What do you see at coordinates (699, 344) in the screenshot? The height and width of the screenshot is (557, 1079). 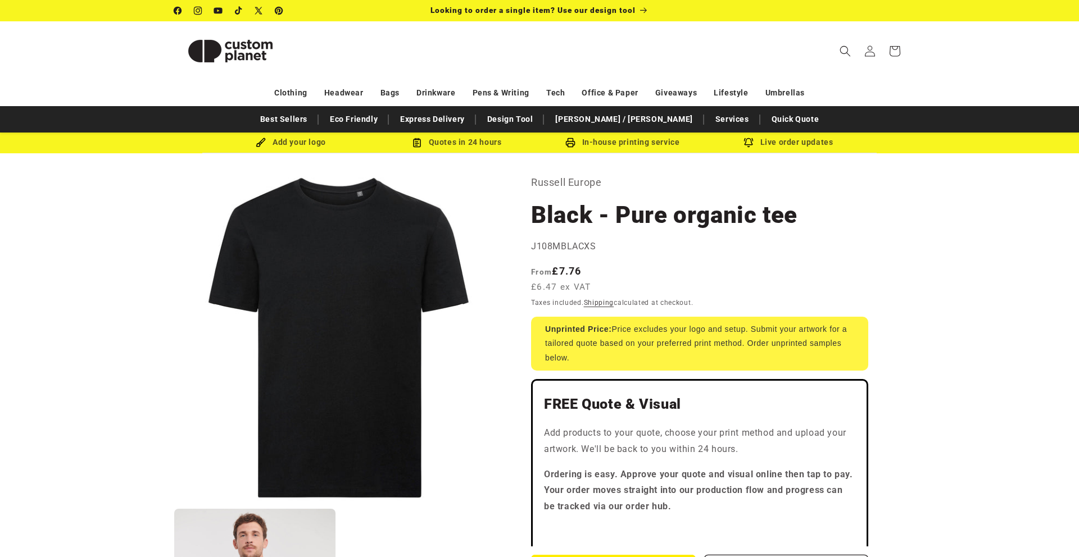 I see `div: Price excludes your logo and setup. Submit your artwork for a tailored quote based on your prefer...` at bounding box center [699, 344].